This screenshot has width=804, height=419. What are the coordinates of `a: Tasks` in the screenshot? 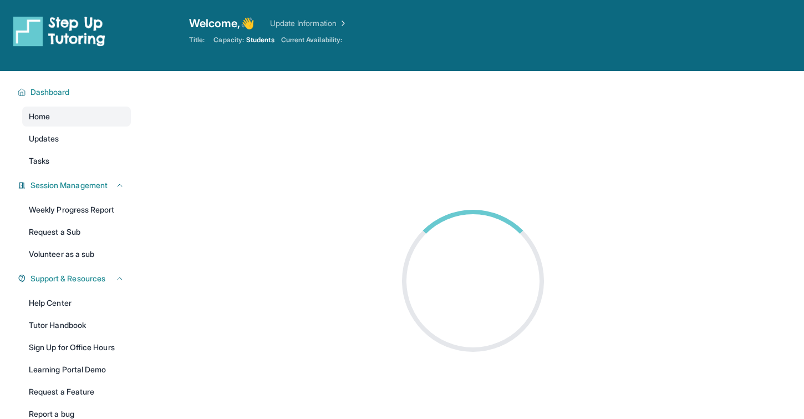 It's located at (76, 161).